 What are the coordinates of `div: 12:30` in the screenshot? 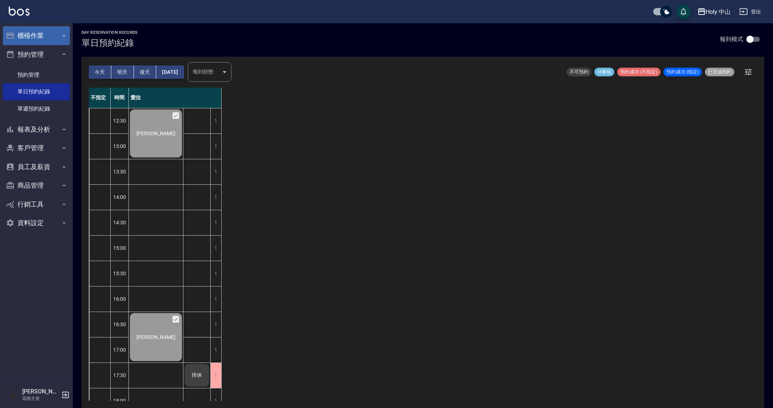 It's located at (120, 121).